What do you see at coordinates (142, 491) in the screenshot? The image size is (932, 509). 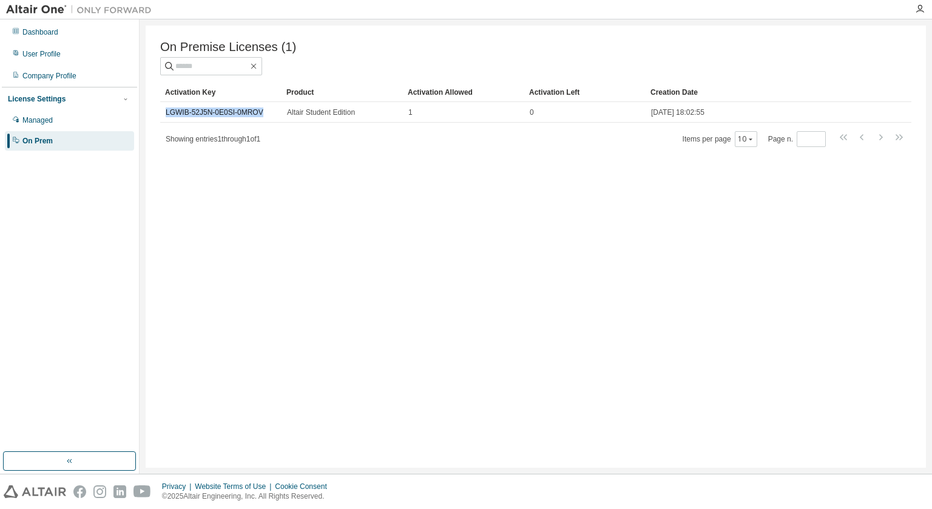 I see `img: youtube.svg` at bounding box center [142, 491].